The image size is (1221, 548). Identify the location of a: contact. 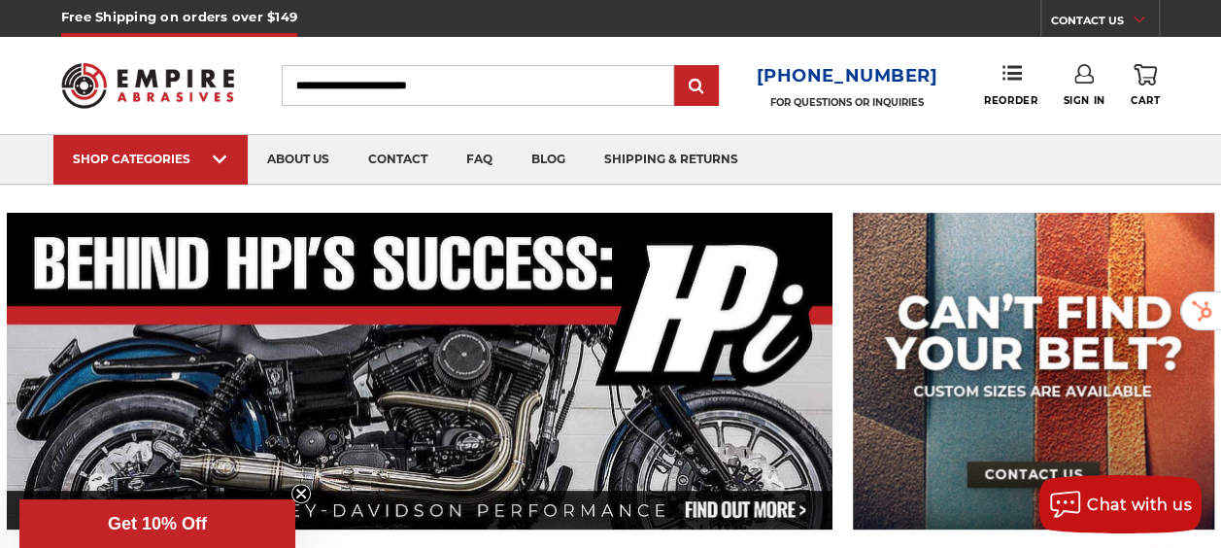
(397, 159).